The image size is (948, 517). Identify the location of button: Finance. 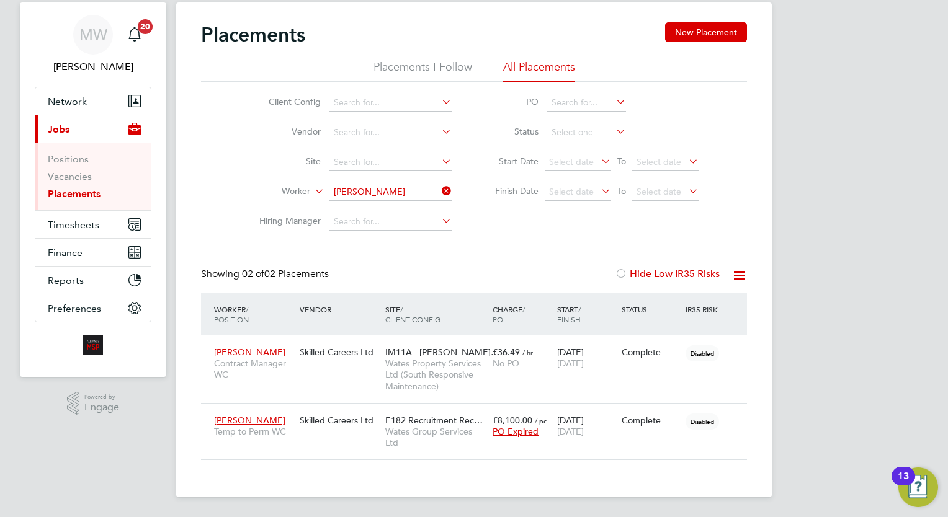
(93, 252).